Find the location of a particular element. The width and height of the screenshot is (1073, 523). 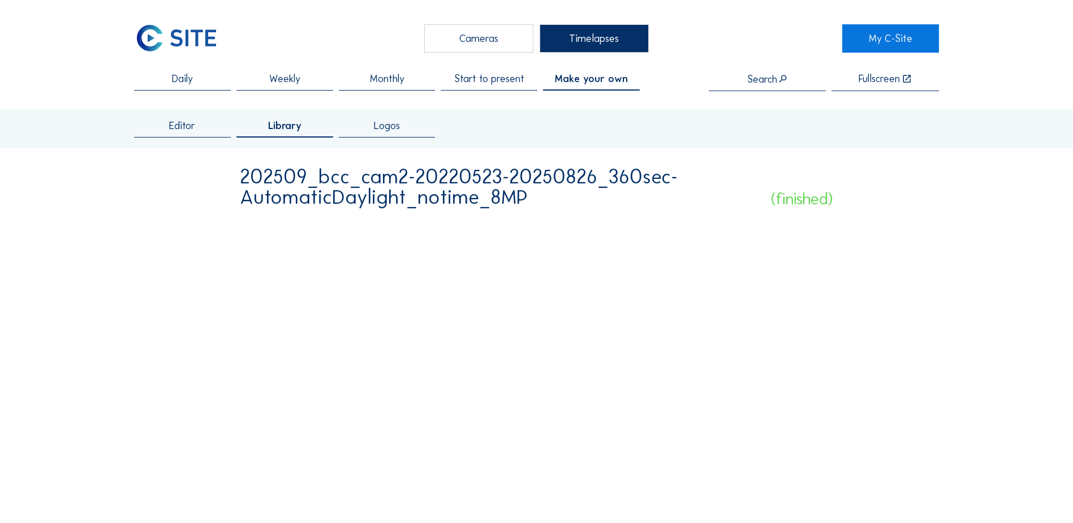

span: Start to present is located at coordinates (489, 79).